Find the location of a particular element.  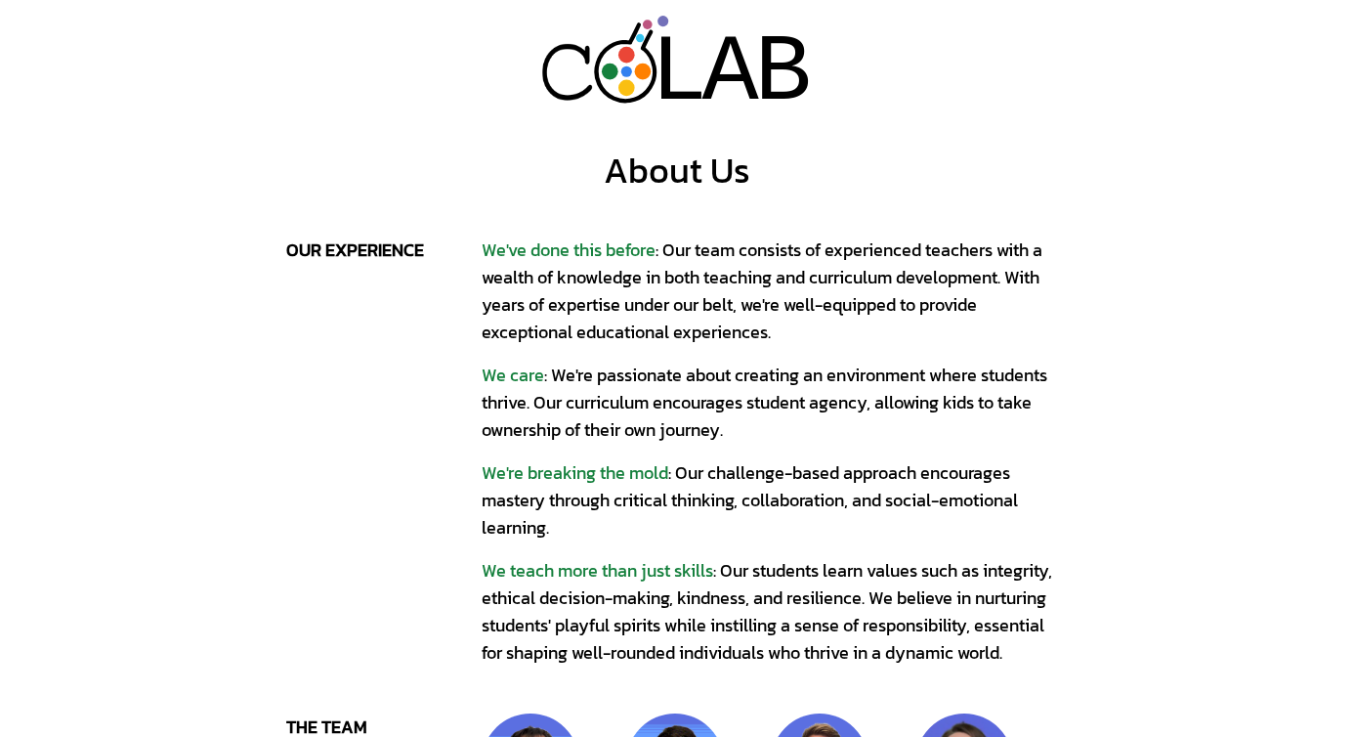

span: We teach more than just skills is located at coordinates (597, 569).